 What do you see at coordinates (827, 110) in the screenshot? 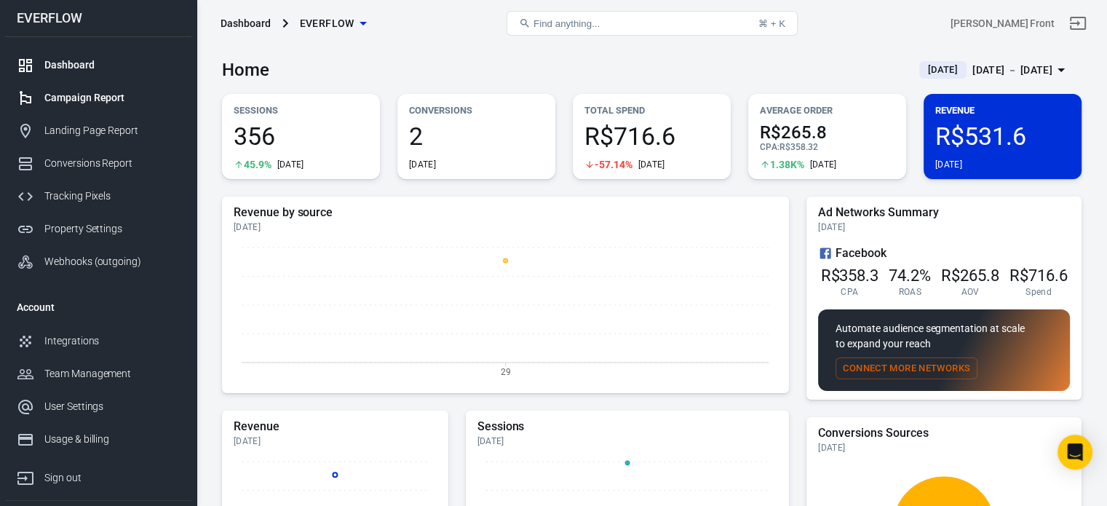
I see `p: Average Order` at bounding box center [827, 110].